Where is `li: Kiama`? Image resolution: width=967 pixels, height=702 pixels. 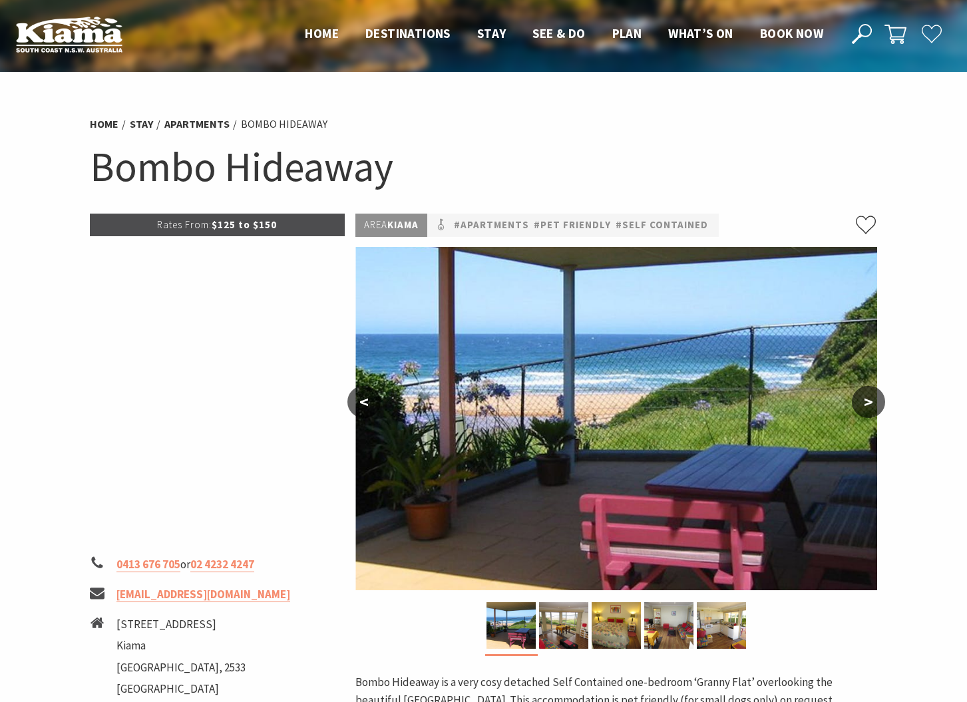 li: Kiama is located at coordinates (181, 646).